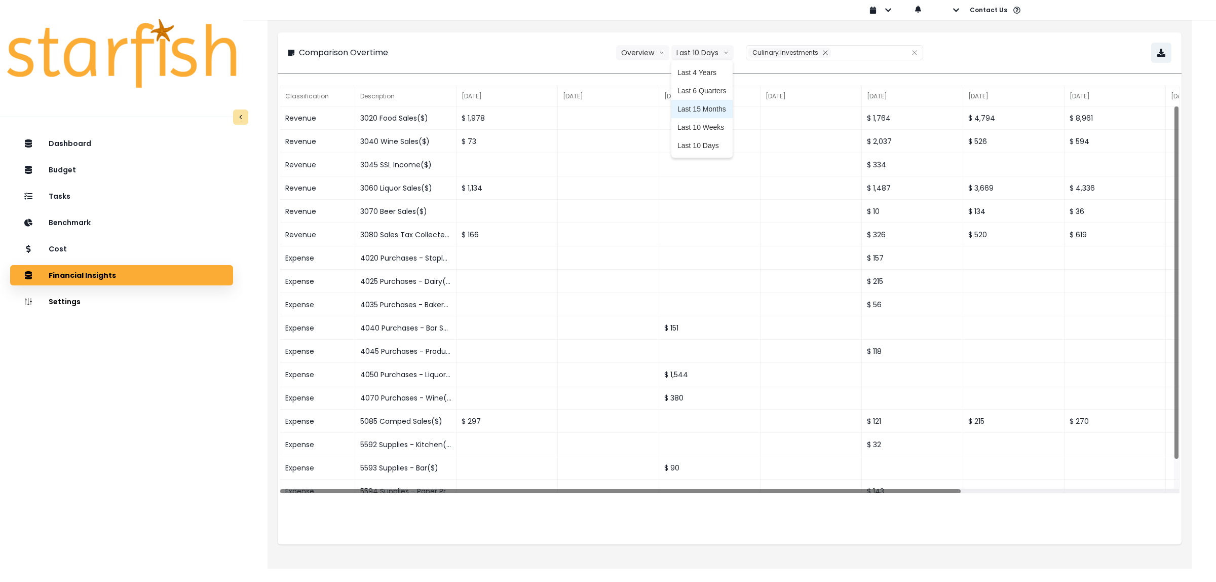  What do you see at coordinates (1014, 141) in the screenshot?
I see `div: $ 526` at bounding box center [1014, 141].